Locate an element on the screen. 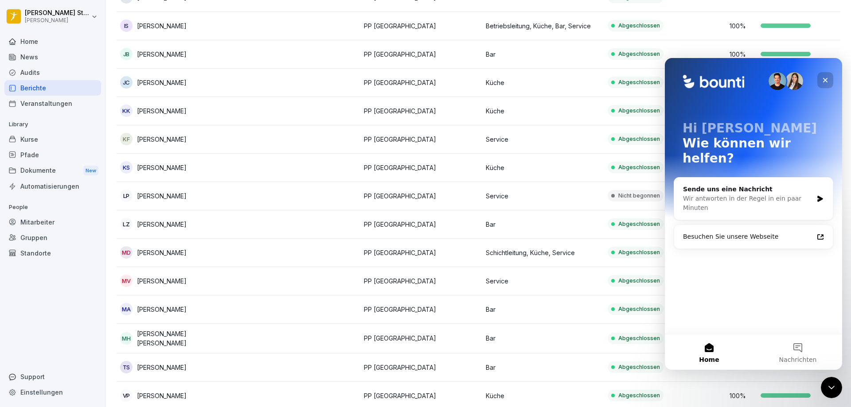 This screenshot has width=851, height=407. img: logo is located at coordinates (48, 24).